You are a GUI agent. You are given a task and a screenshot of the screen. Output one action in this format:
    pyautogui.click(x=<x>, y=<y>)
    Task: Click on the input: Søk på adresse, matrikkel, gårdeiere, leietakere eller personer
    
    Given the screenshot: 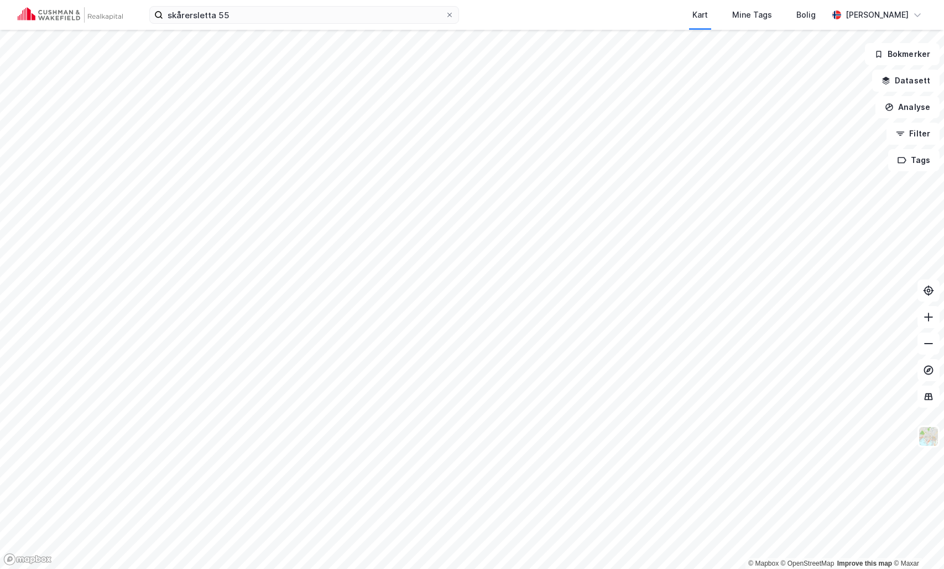 What is the action you would take?
    pyautogui.click(x=304, y=15)
    